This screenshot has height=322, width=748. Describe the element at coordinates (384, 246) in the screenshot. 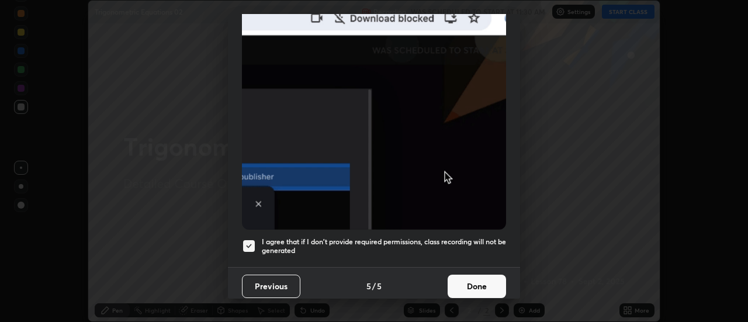

I see `h5: I agree that if I don't provide required permissions, class recording will not be generated` at that location.